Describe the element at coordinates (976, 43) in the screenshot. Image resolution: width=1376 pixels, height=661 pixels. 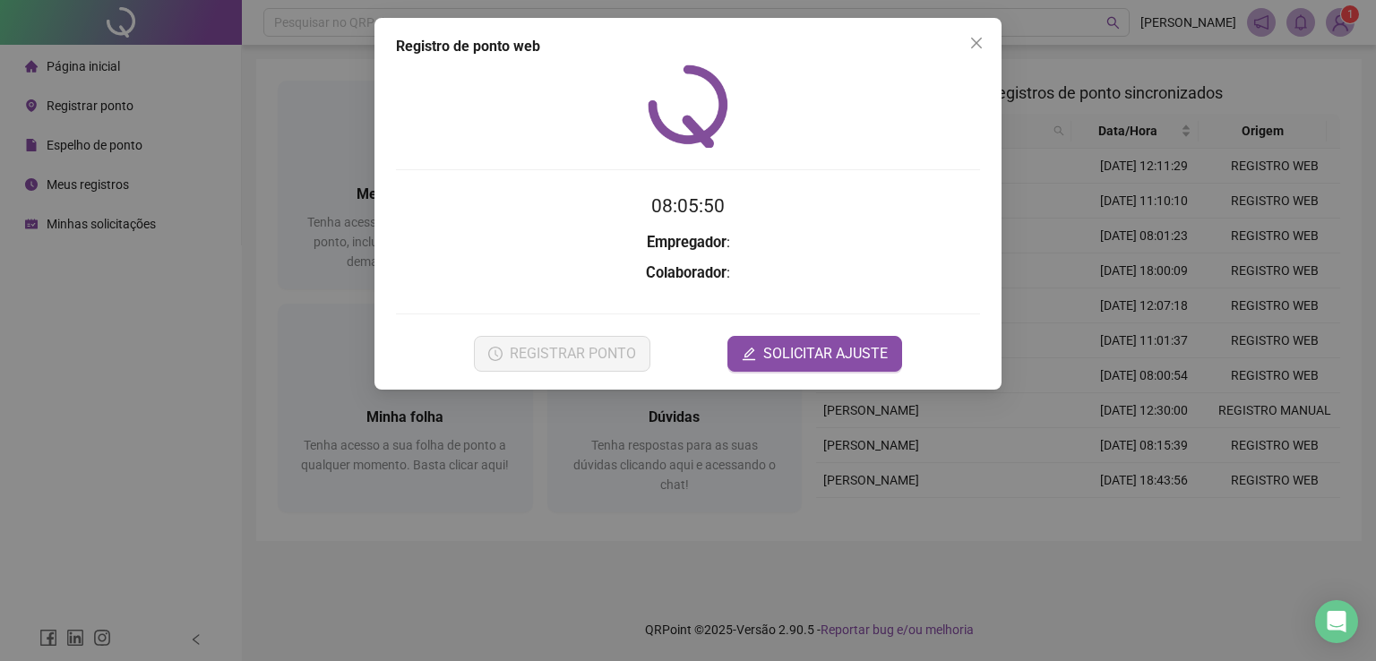
I see `button: Close` at that location.